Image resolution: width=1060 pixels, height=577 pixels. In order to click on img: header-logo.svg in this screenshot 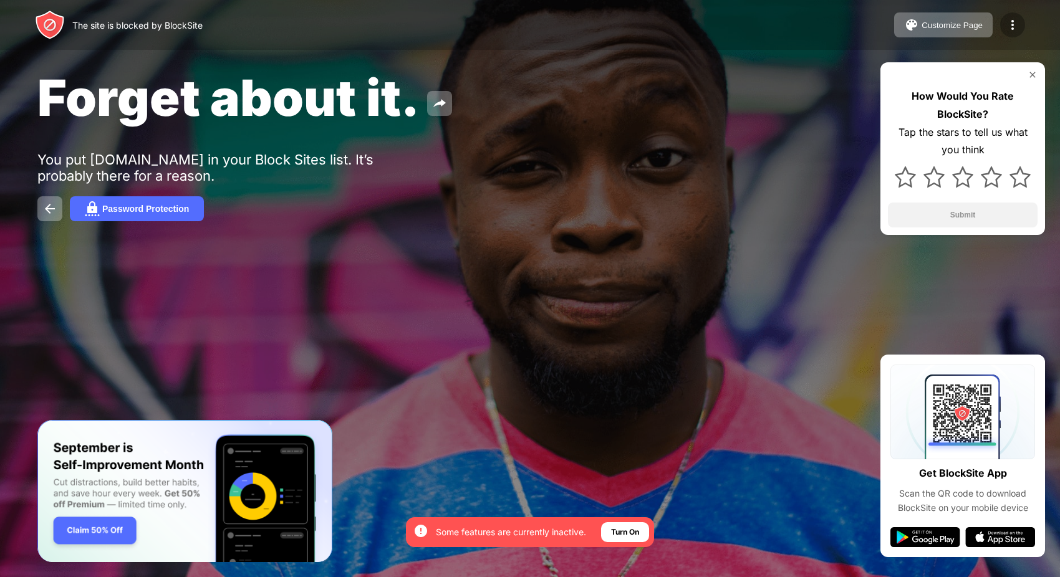, I will do `click(50, 25)`.